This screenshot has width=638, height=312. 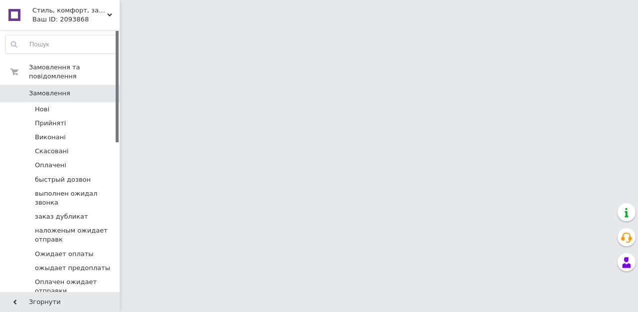 What do you see at coordinates (63, 179) in the screenshot?
I see `span: быстрый дозвон` at bounding box center [63, 179].